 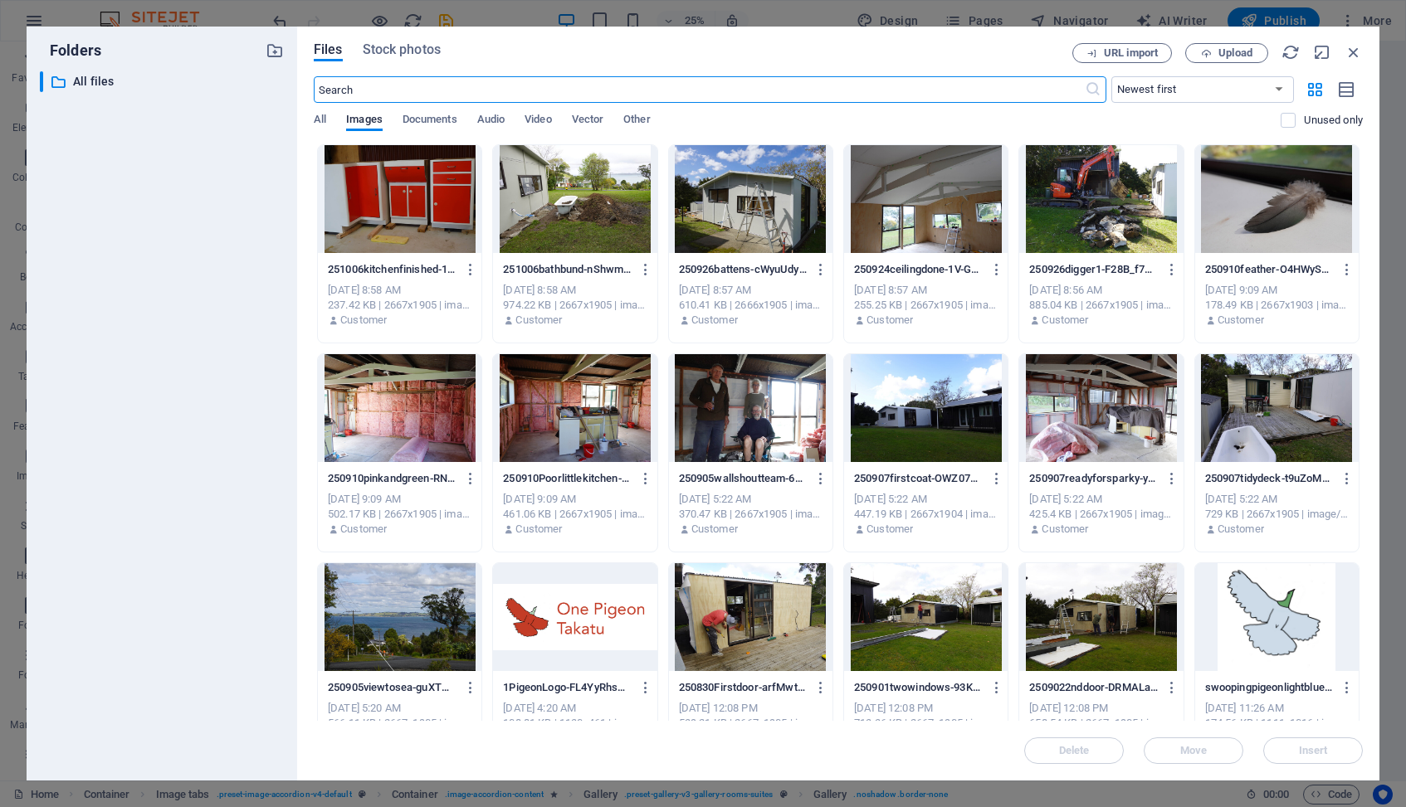 I want to click on p: Folders, so click(x=71, y=51).